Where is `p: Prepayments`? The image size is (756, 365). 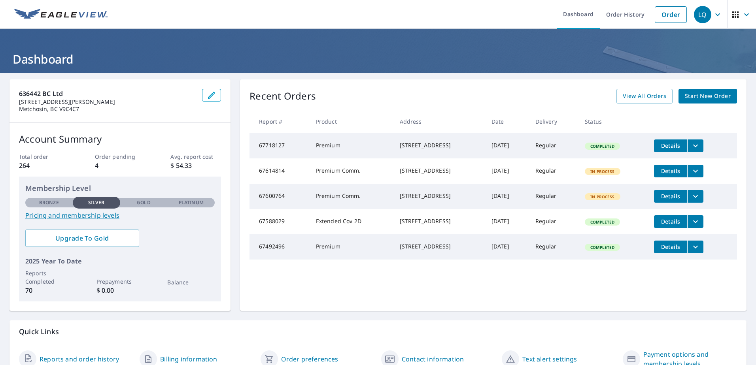
p: Prepayments is located at coordinates (120, 281).